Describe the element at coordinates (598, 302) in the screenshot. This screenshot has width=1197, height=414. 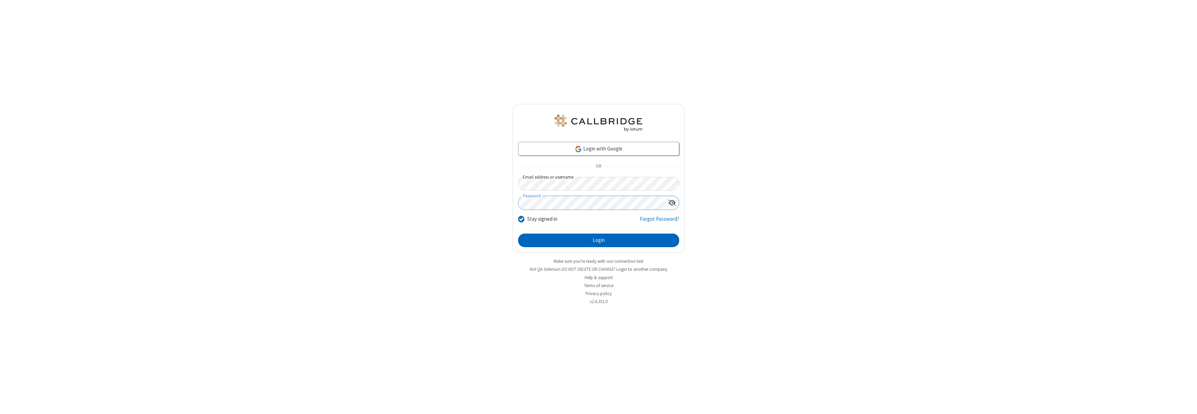
I see `li: v2.6.351.0` at that location.